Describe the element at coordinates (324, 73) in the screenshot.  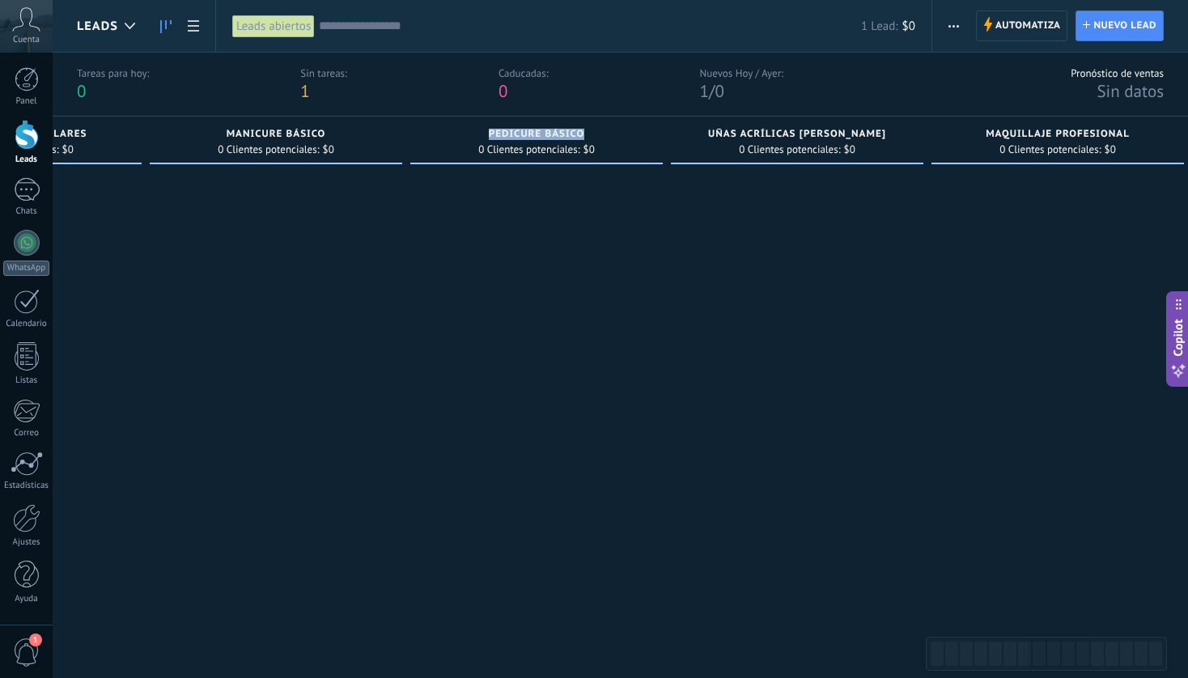
I see `div: Sin tareas:` at that location.